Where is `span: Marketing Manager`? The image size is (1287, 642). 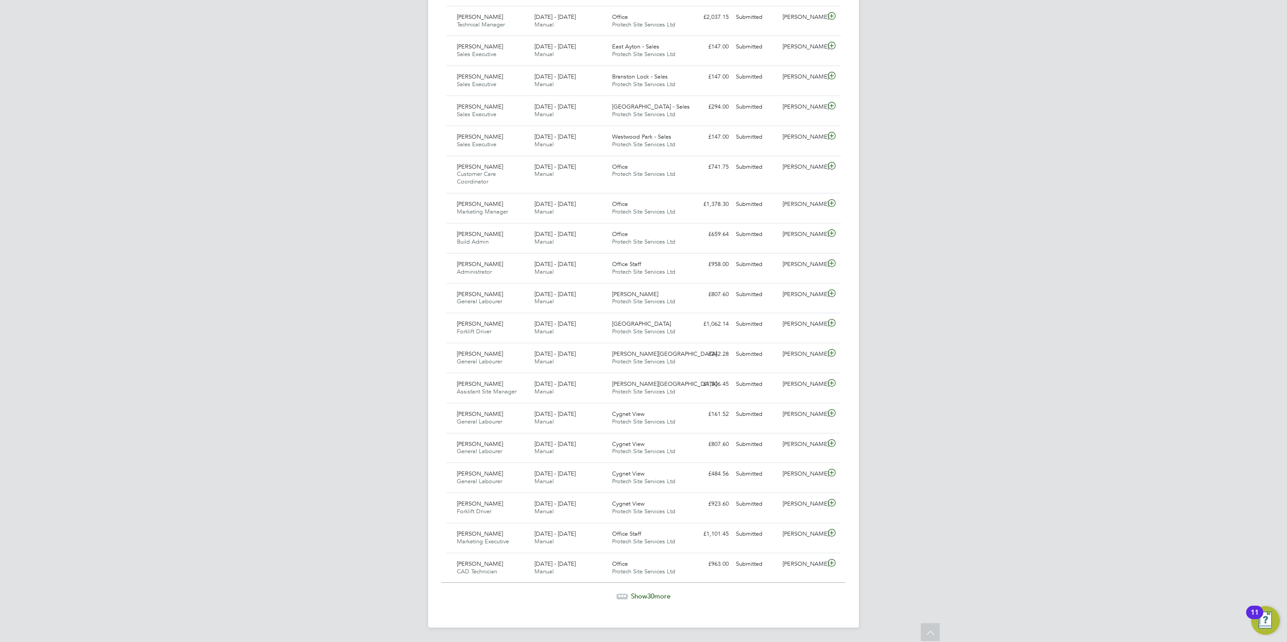
span: Marketing Manager is located at coordinates (483, 211).